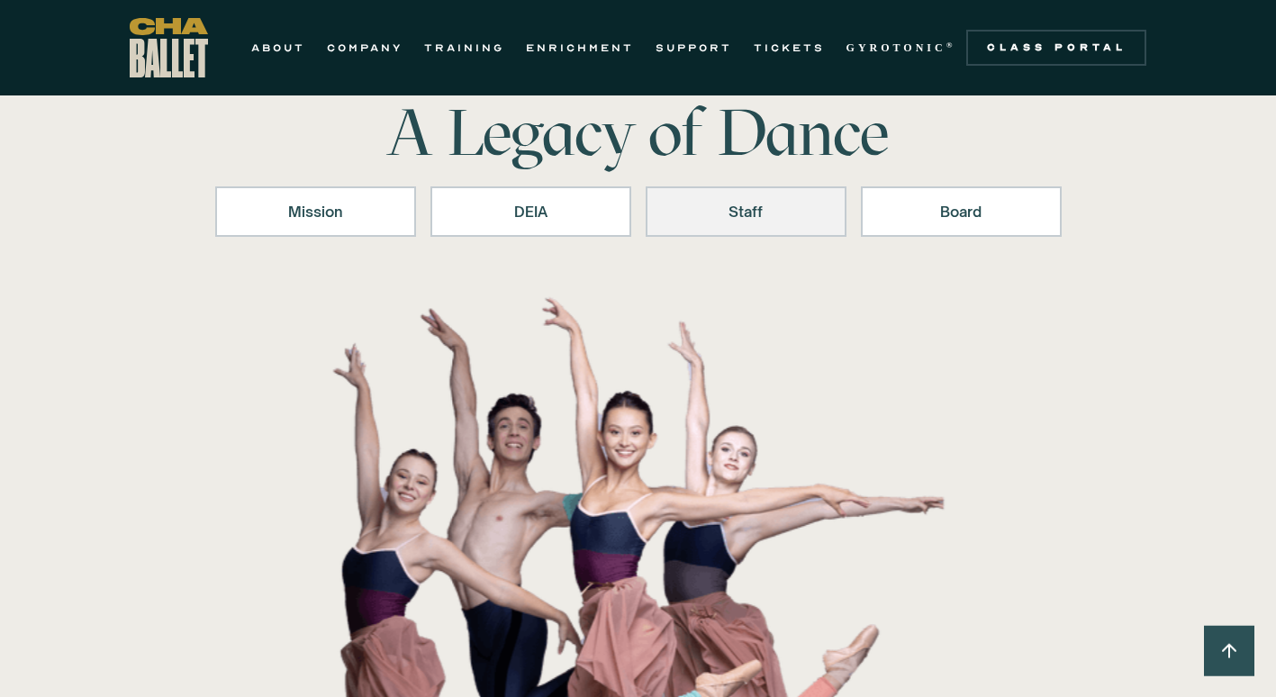 This screenshot has height=697, width=1276. Describe the element at coordinates (278, 48) in the screenshot. I see `a: ABOUT` at that location.